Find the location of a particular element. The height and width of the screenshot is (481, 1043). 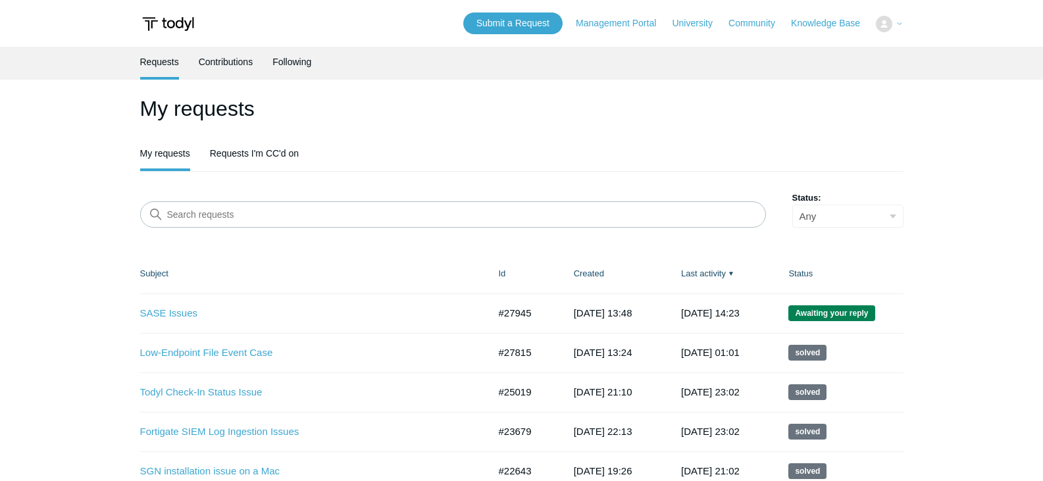

a: Requests is located at coordinates (159, 62).